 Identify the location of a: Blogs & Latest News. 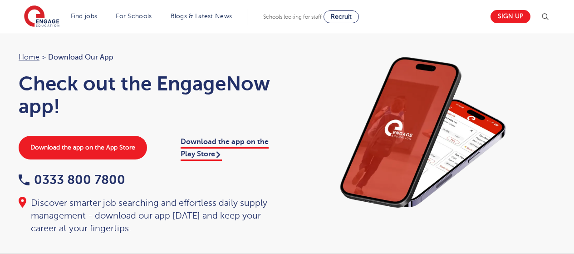
(201, 16).